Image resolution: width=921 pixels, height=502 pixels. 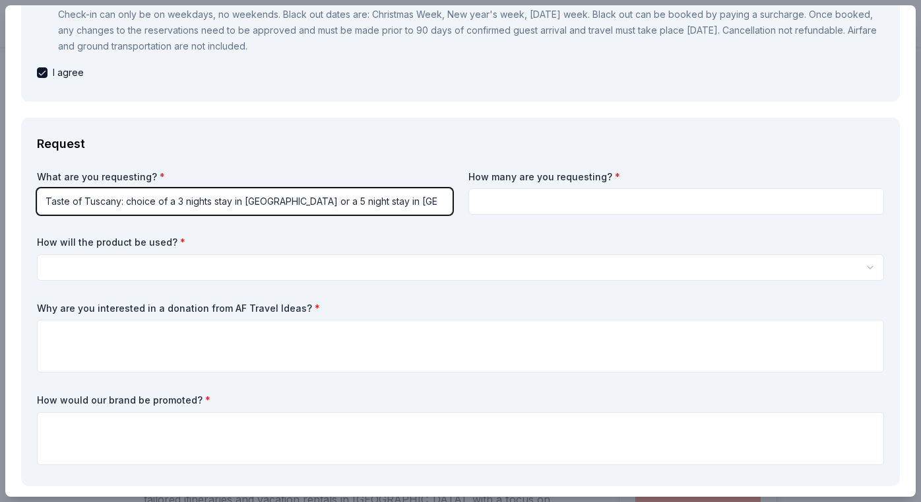 I want to click on label: Why are you interested in a donation from AF Travel Ideas?, so click(x=461, y=308).